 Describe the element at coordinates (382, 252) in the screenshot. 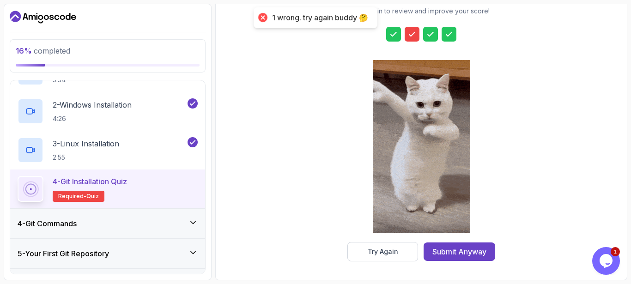

I see `button: Try Again` at that location.